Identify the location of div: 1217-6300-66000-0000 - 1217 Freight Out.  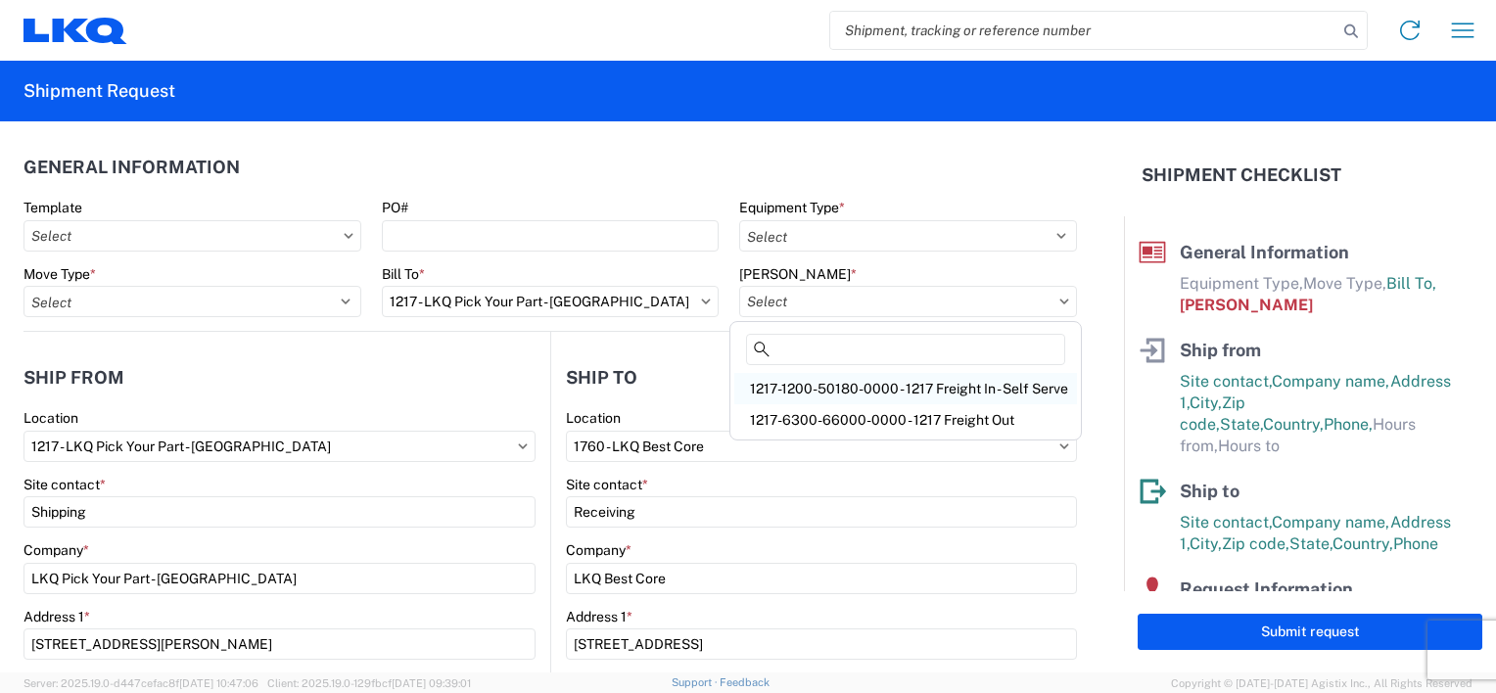
(906, 420).